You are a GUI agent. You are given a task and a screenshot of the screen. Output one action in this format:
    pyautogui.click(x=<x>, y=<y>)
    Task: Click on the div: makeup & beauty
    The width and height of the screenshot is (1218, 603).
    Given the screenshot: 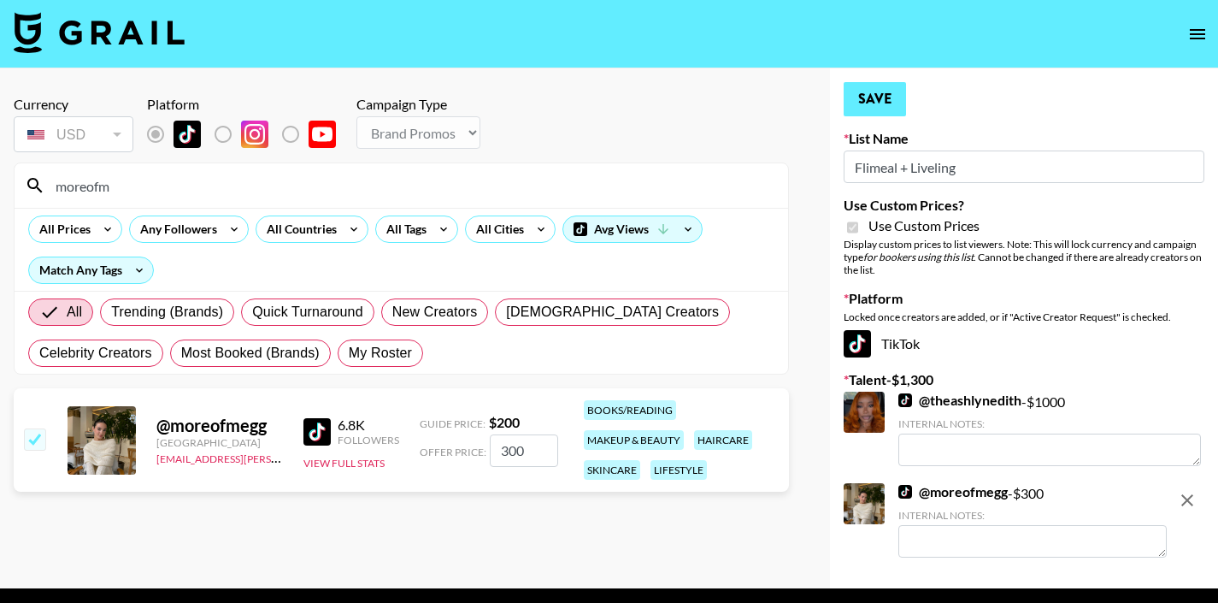 What is the action you would take?
    pyautogui.click(x=634, y=439)
    